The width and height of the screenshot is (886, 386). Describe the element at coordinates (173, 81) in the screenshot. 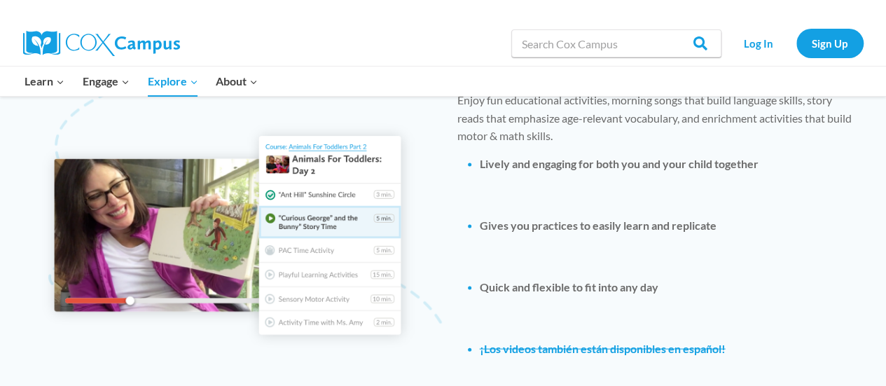

I see `button: Child menu of Explore` at that location.